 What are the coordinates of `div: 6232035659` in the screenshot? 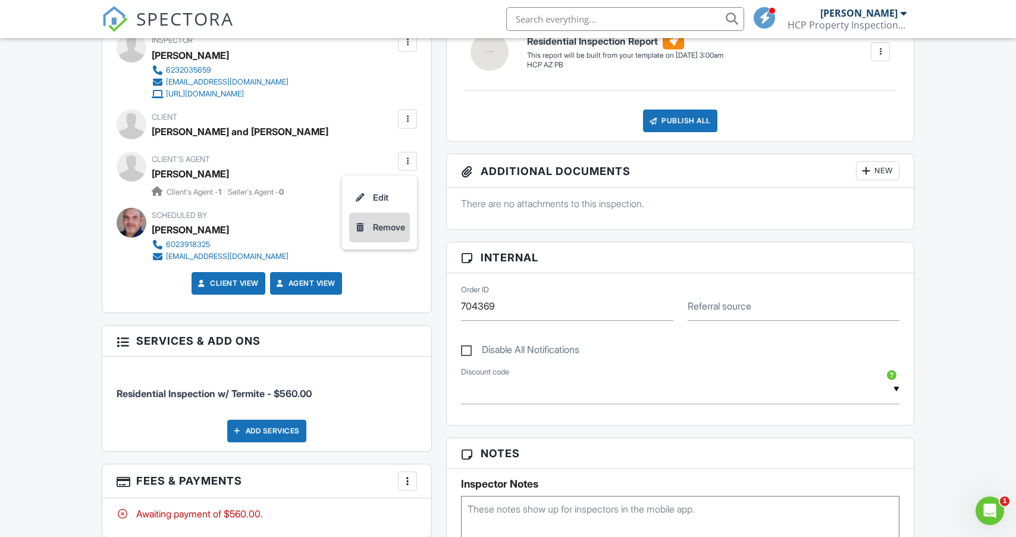 It's located at (189, 70).